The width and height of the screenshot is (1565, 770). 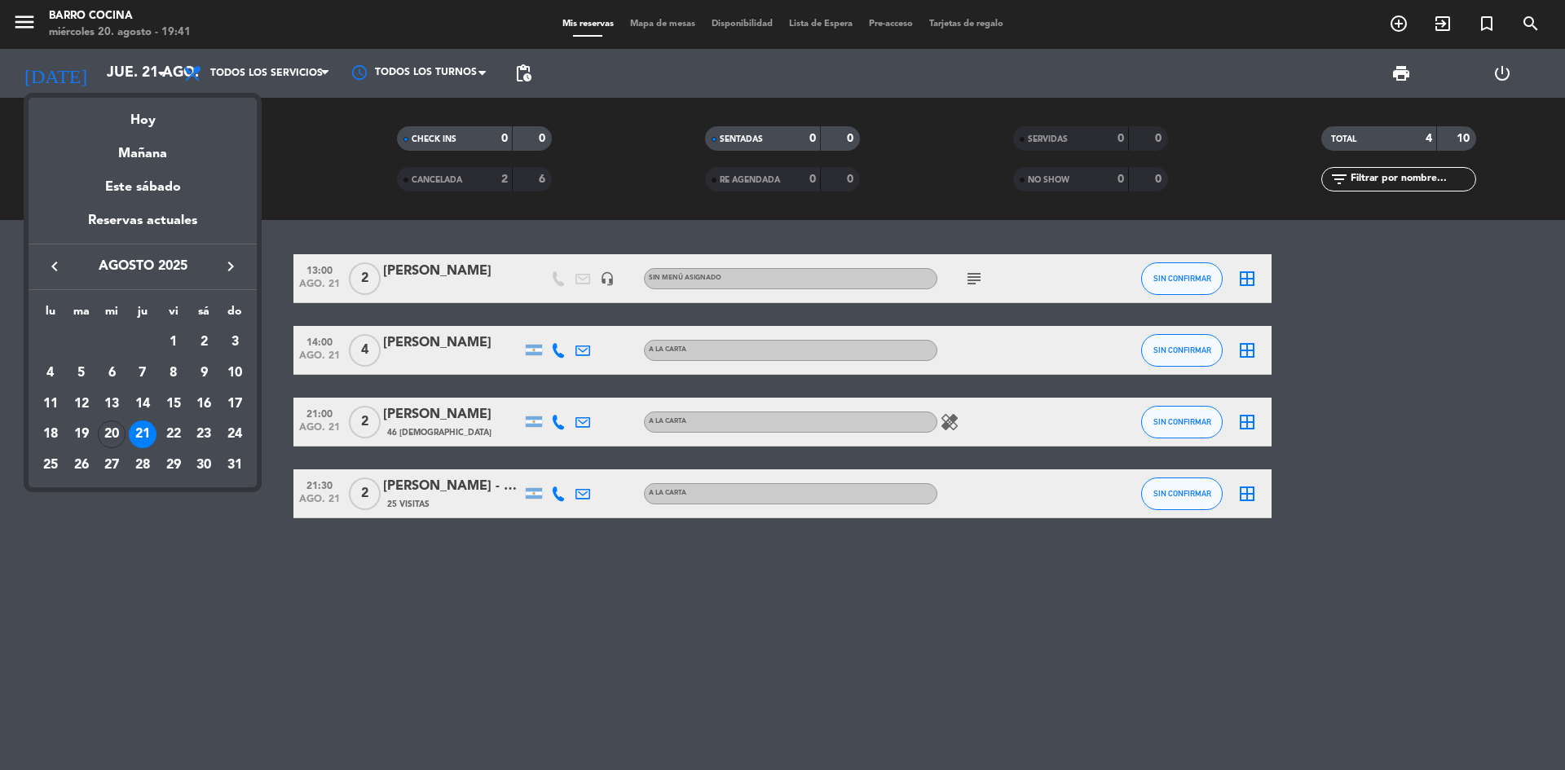 What do you see at coordinates (235, 342) in the screenshot?
I see `td: 3 de agosto de 2025` at bounding box center [235, 342].